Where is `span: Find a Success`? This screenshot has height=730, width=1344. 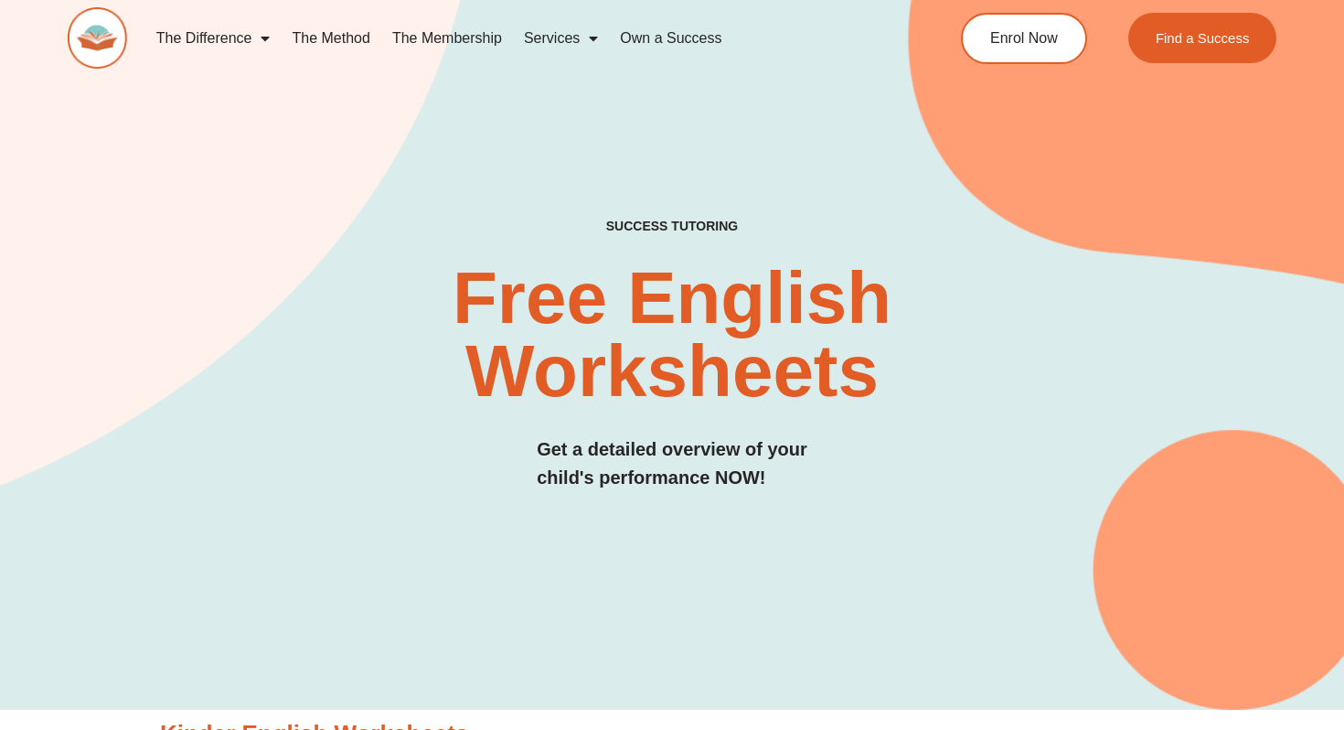 span: Find a Success is located at coordinates (1202, 37).